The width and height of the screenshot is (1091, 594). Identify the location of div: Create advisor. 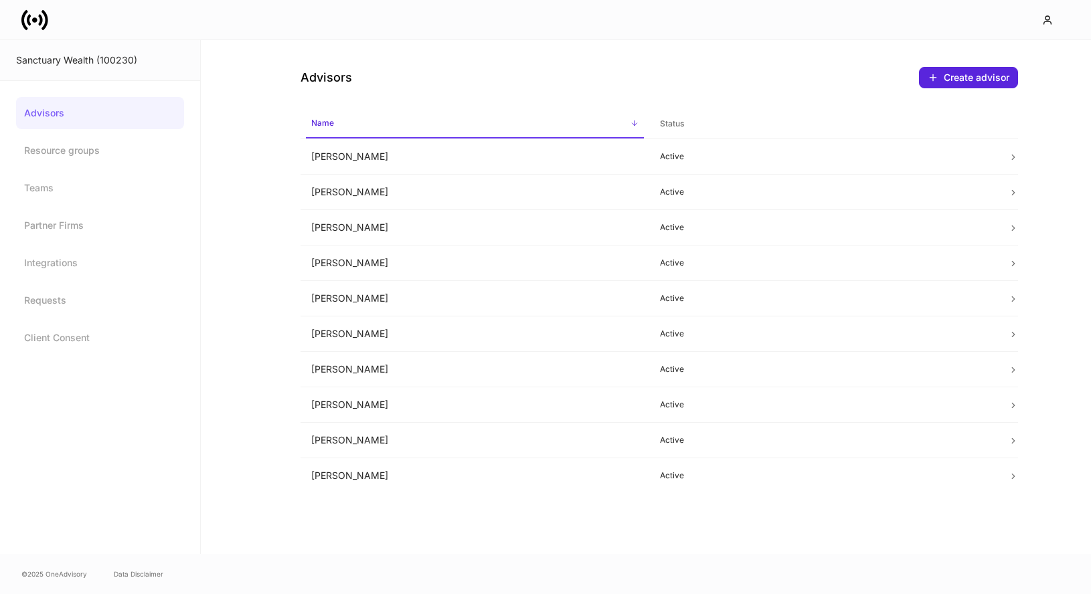
(968, 78).